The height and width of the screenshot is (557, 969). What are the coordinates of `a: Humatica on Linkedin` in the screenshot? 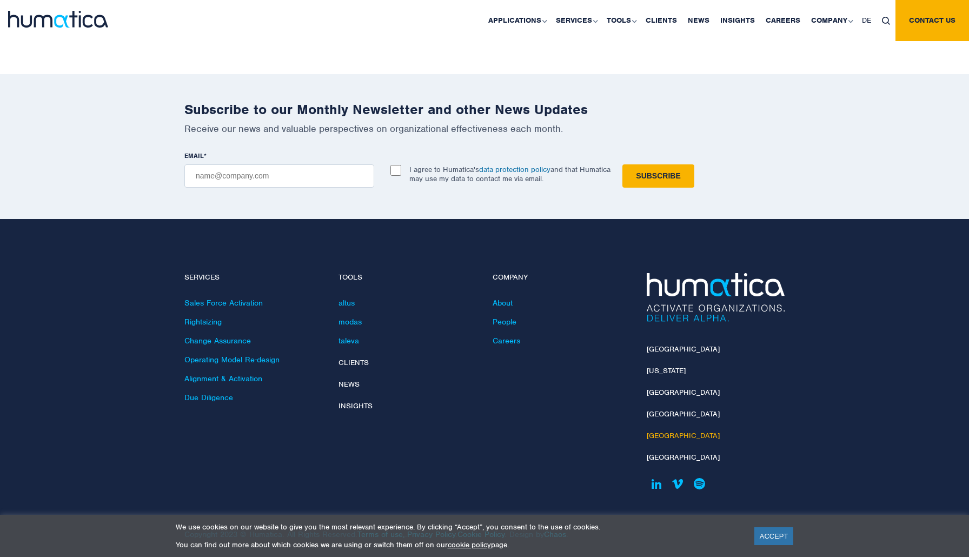 It's located at (656, 483).